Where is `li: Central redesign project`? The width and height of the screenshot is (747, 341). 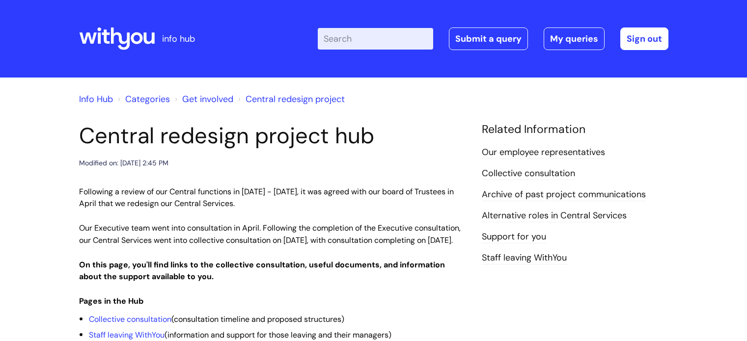
li: Central redesign project is located at coordinates (290, 99).